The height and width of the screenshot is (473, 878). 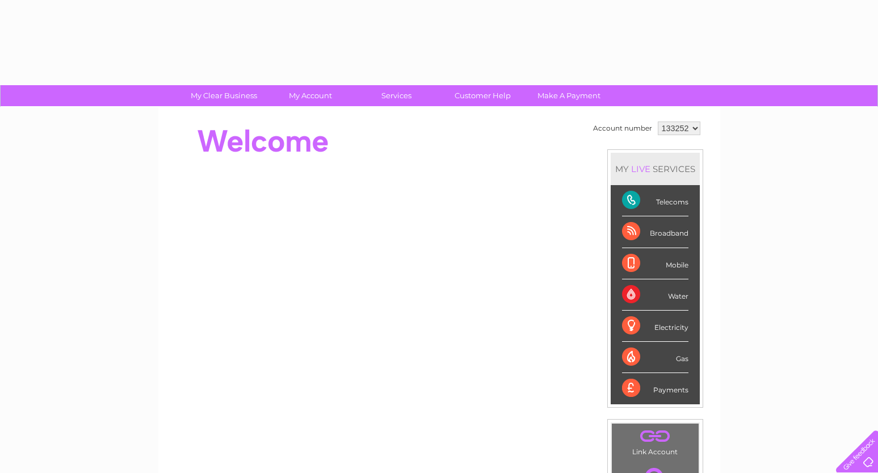 I want to click on div: Mobile, so click(x=655, y=263).